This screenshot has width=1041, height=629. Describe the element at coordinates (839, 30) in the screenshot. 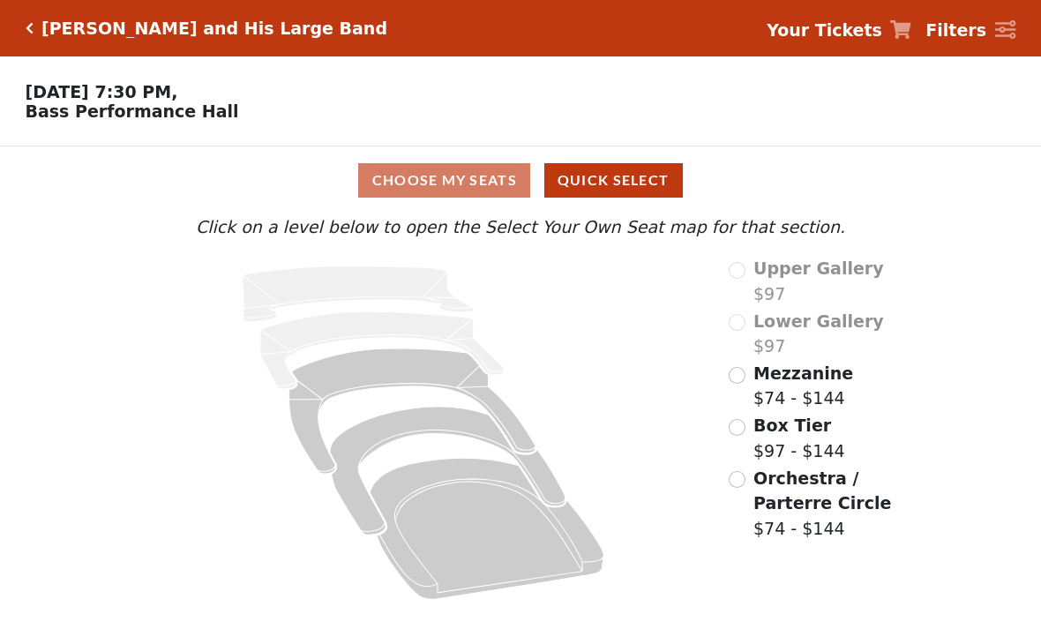

I see `a: Your Tickets` at that location.